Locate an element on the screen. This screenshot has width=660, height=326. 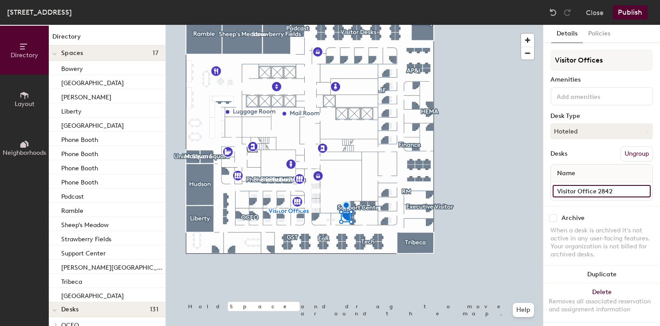
span: Desks is located at coordinates (70, 310).